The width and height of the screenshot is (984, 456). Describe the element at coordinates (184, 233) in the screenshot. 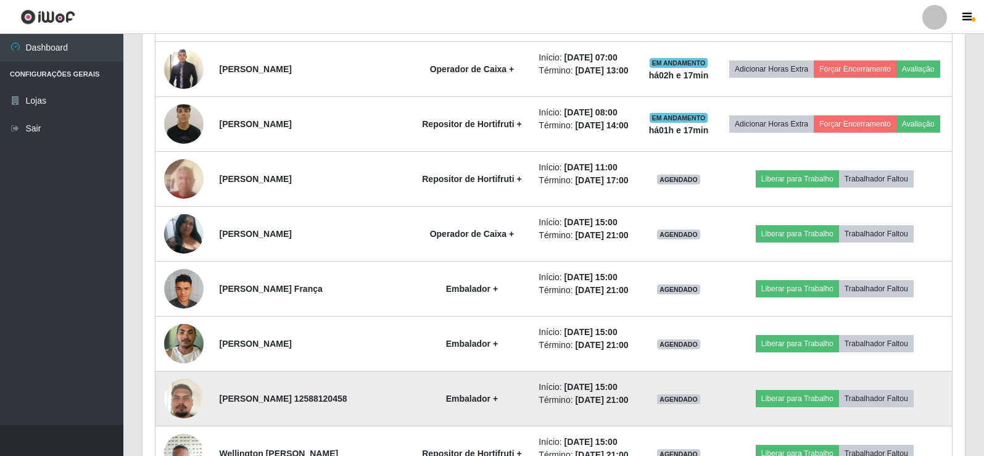

I see `img: 1720889909198.jpeg` at that location.